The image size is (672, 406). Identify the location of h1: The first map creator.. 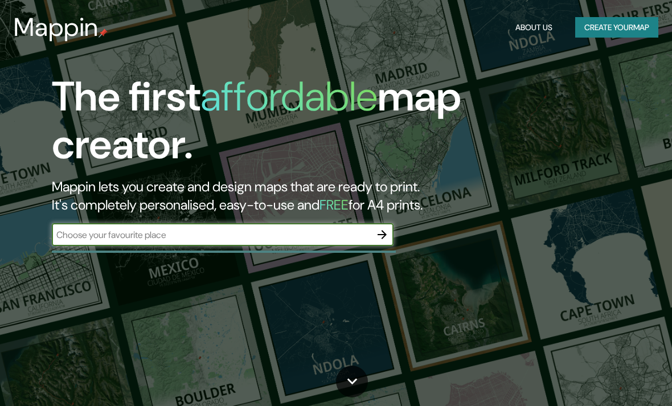
(321, 125).